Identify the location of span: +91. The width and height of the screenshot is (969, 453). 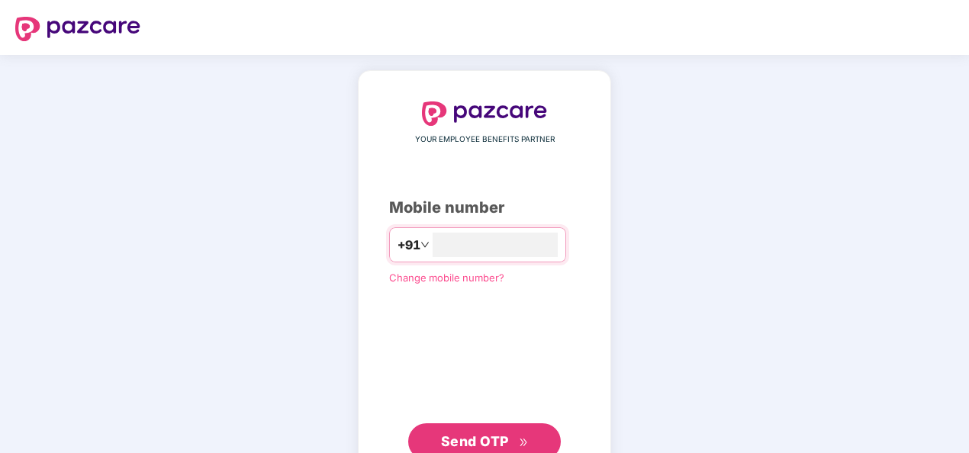
(409, 245).